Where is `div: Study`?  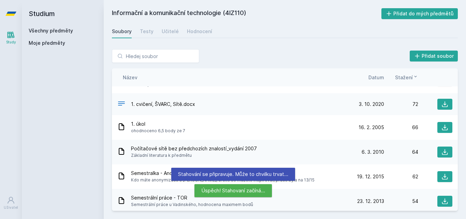 div: Study is located at coordinates (11, 42).